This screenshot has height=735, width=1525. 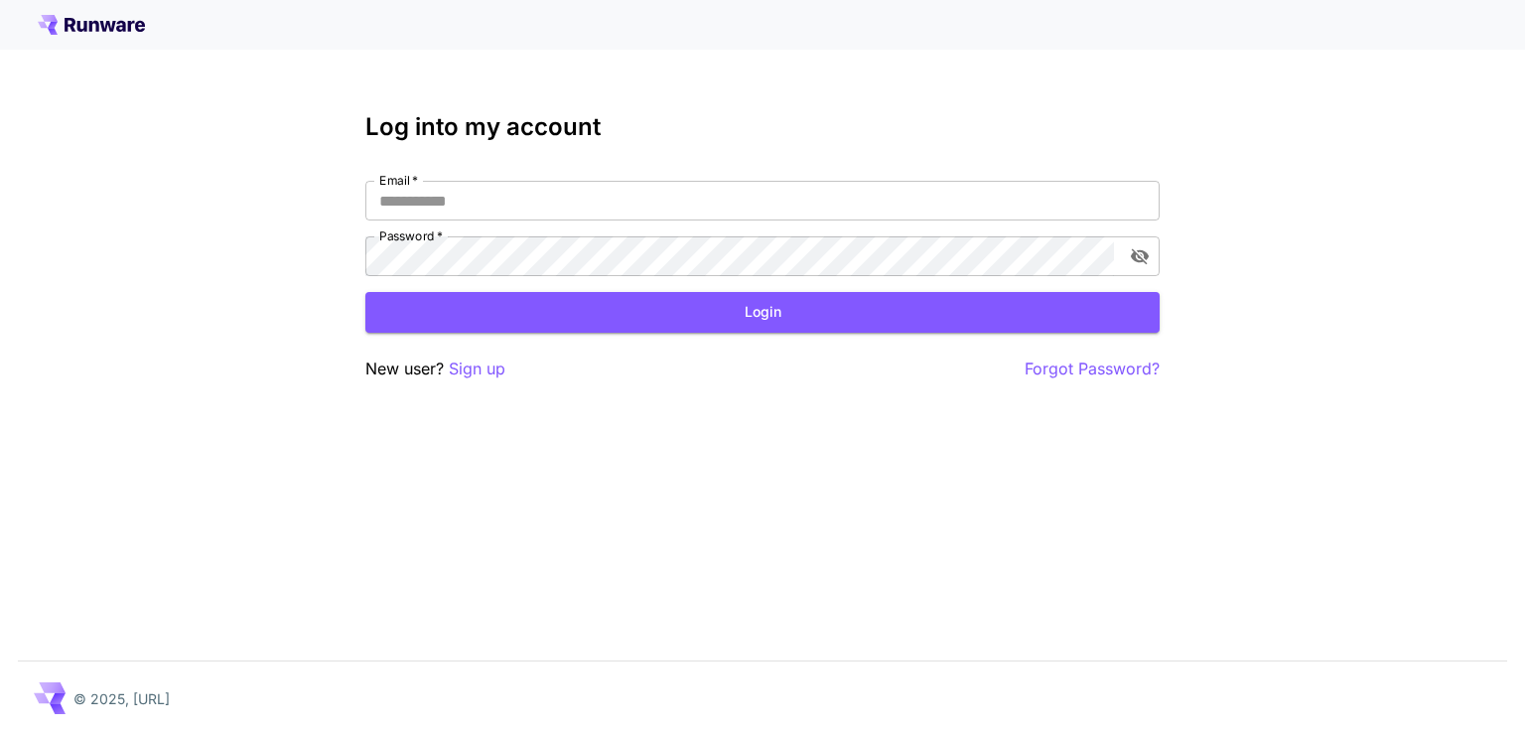 What do you see at coordinates (435, 368) in the screenshot?
I see `p: New user?` at bounding box center [435, 368].